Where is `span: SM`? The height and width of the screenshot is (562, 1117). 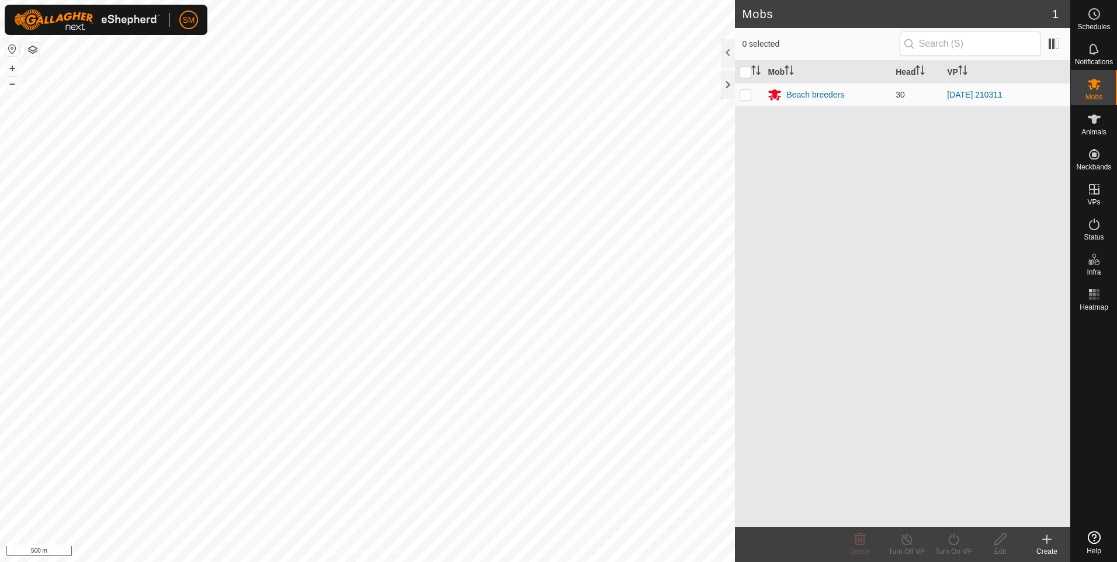 span: SM is located at coordinates (189, 20).